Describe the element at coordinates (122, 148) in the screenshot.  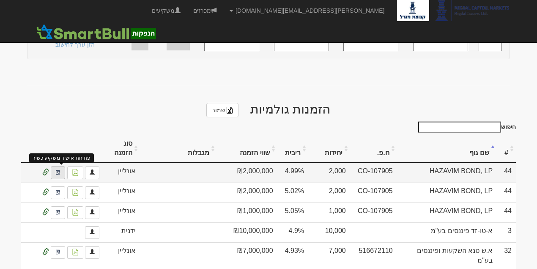
I see `th: סוג הזמנה: activate to sort column ascending` at that location.